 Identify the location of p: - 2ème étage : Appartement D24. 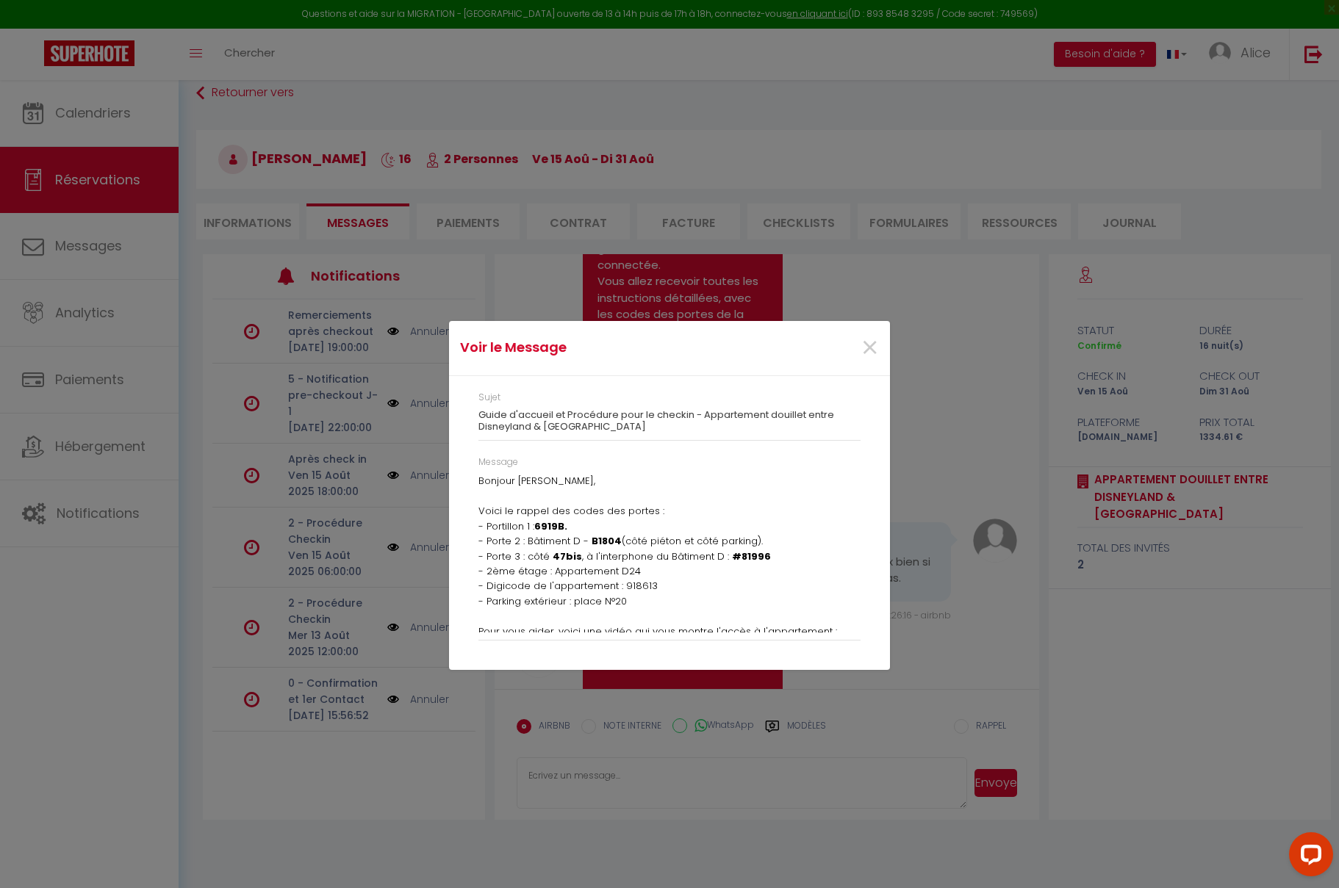
(669, 572).